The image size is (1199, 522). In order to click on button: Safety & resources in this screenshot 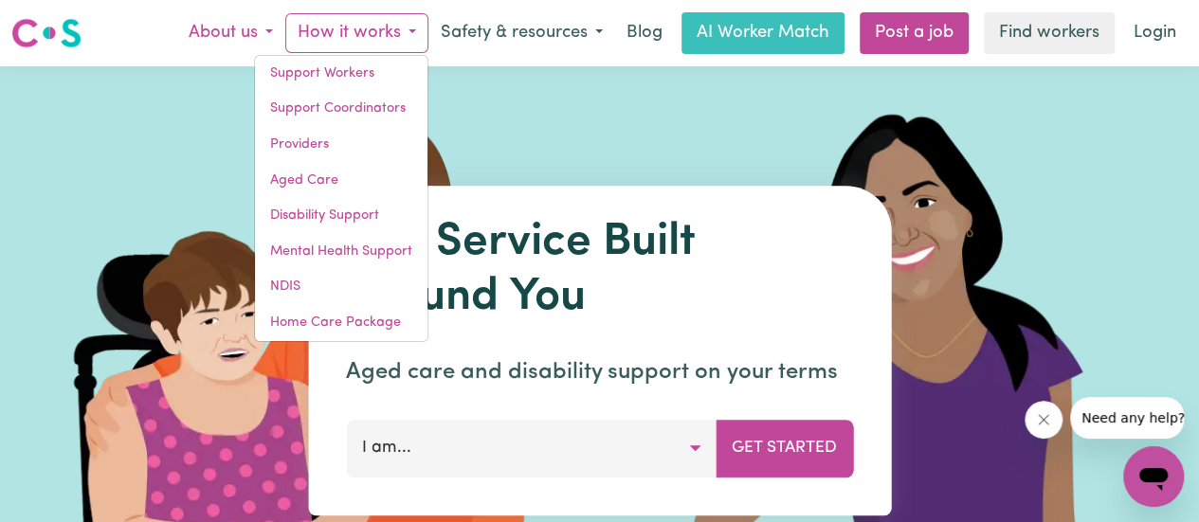, I will do `click(521, 33)`.